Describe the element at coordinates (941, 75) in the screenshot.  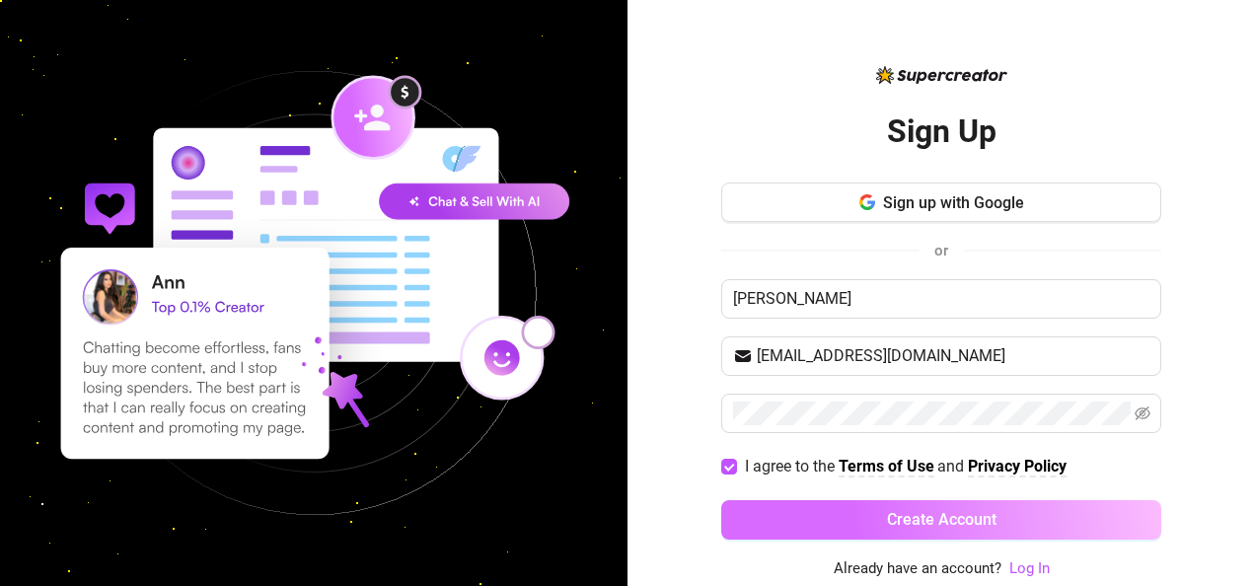
I see `img: logo-BBDzfeDw.svg` at that location.